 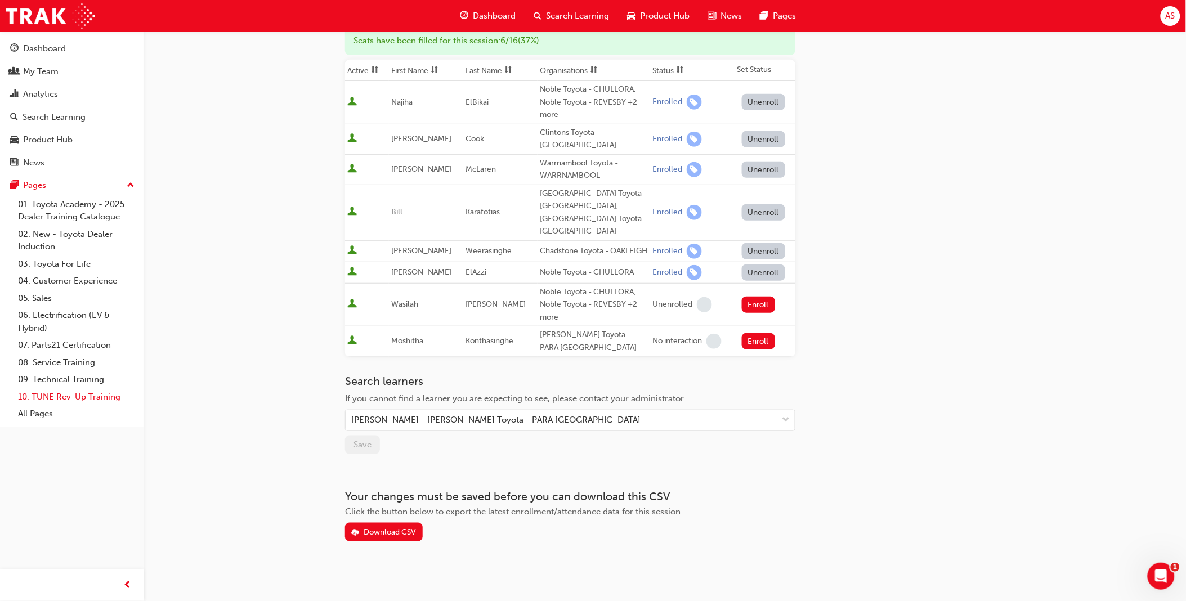 I want to click on span: people-icon, so click(x=14, y=72).